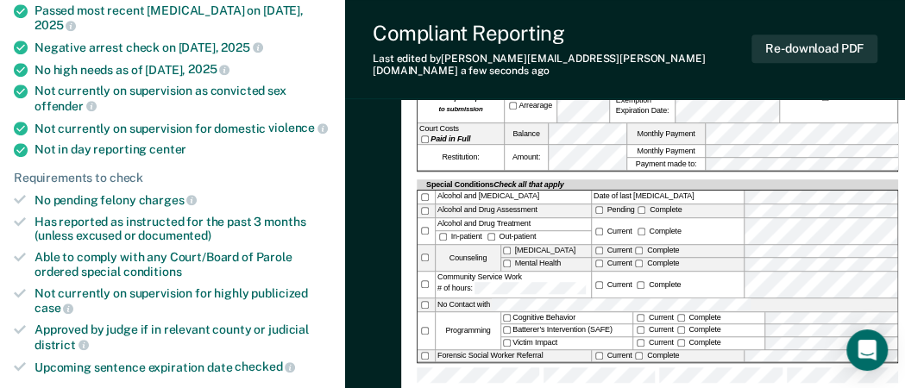  I want to click on label: Victim Impact, so click(567, 344).